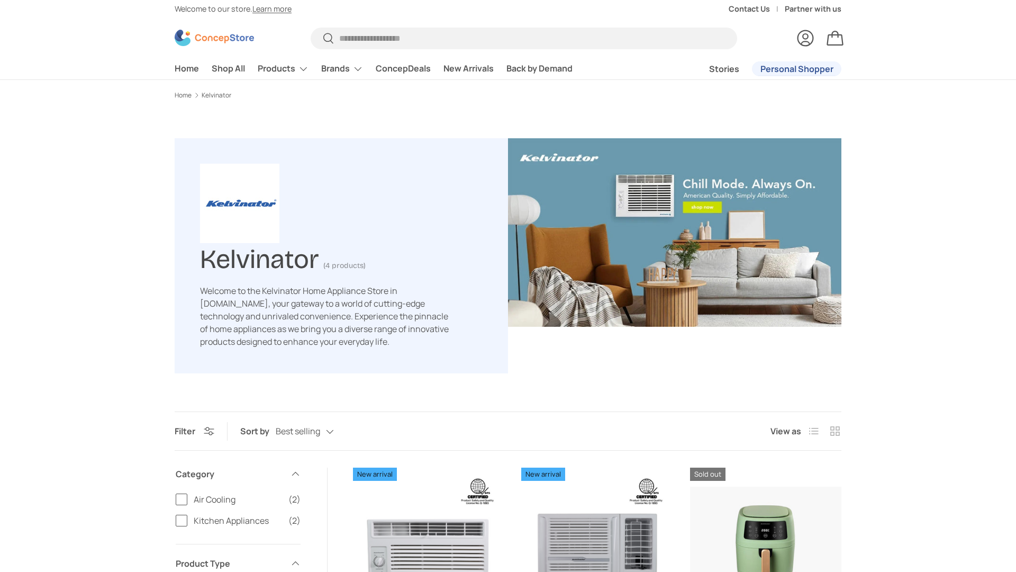  I want to click on a: Brands, so click(342, 69).